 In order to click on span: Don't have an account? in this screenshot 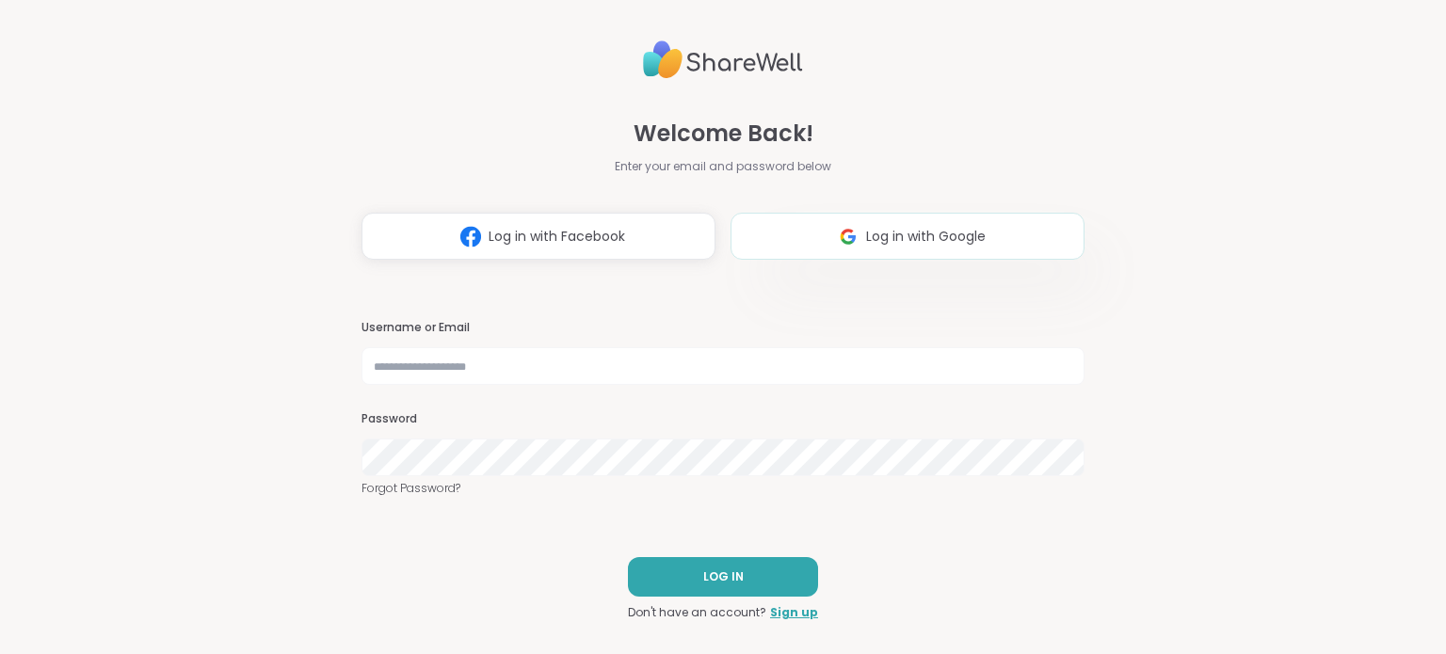, I will do `click(697, 613)`.